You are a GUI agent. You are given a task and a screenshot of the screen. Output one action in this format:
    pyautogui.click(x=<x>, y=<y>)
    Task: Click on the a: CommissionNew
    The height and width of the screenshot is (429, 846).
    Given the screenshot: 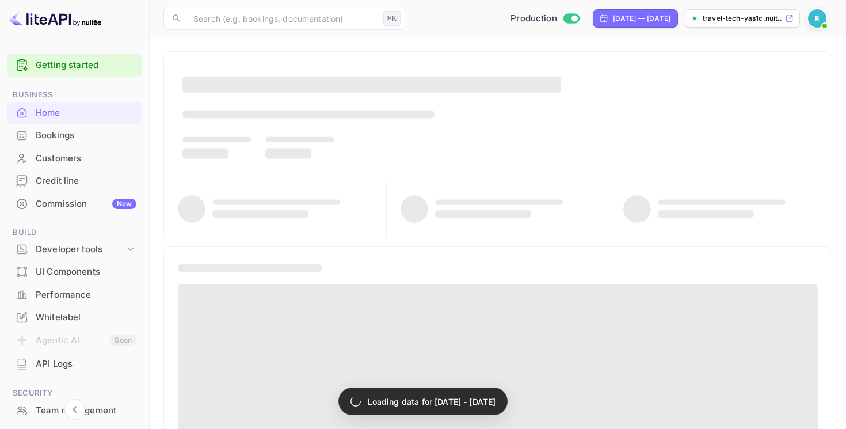 What is the action you would take?
    pyautogui.click(x=74, y=203)
    